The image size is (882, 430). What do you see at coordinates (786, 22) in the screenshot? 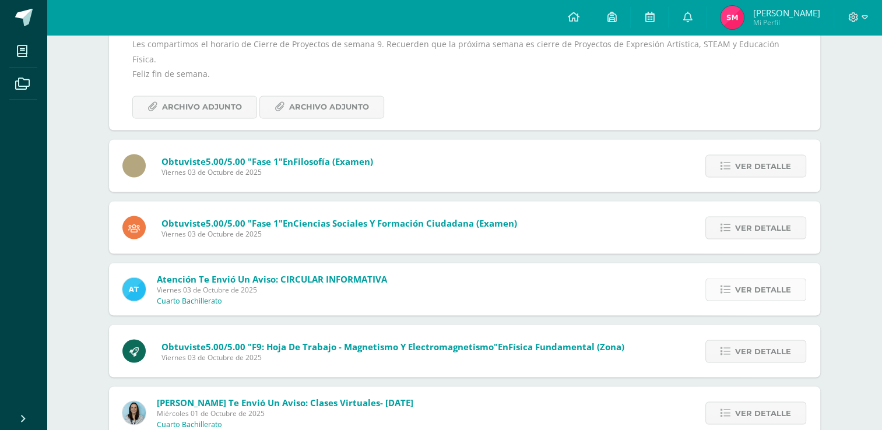
I see `span: Mi Perfil` at bounding box center [786, 22].